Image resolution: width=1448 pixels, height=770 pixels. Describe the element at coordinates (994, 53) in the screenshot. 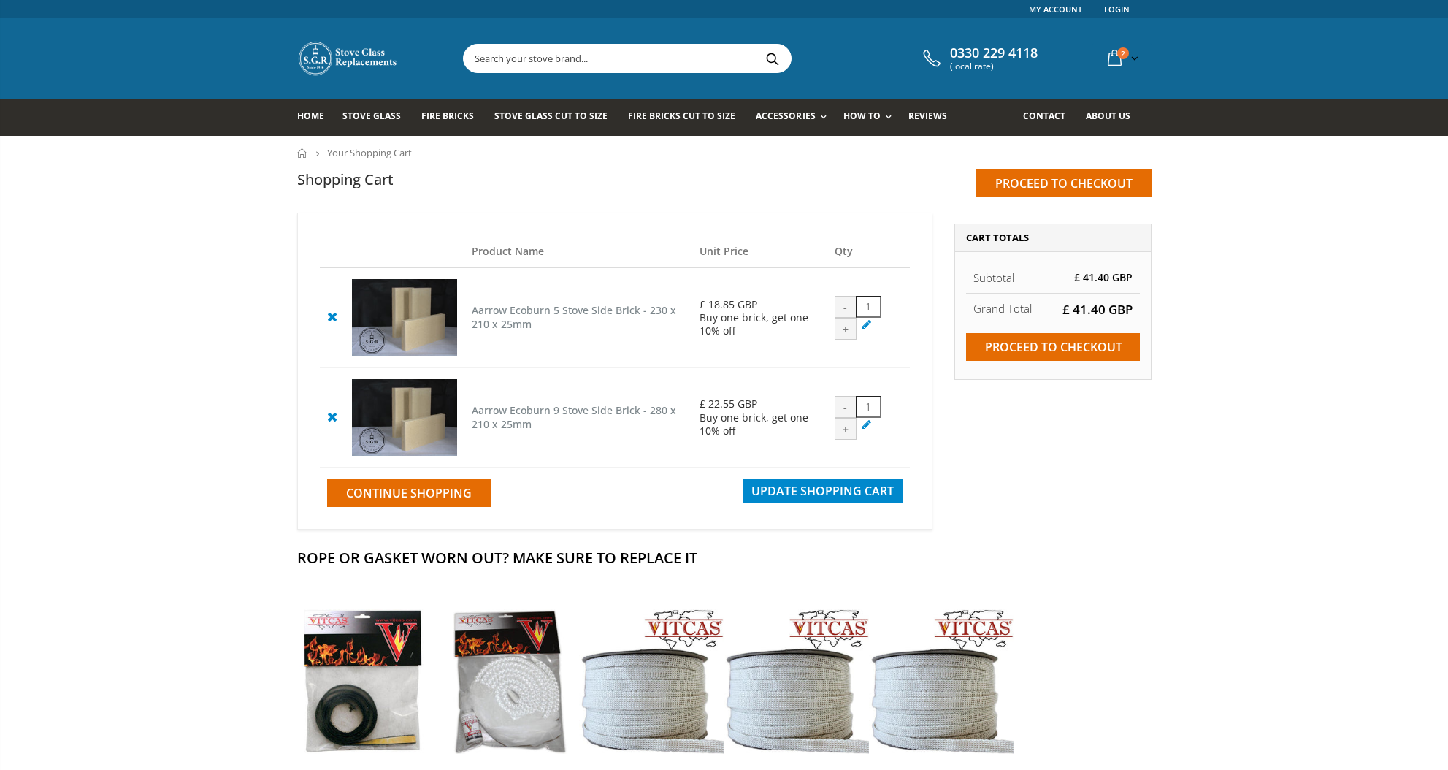

I see `span: 0330 229 4118` at that location.